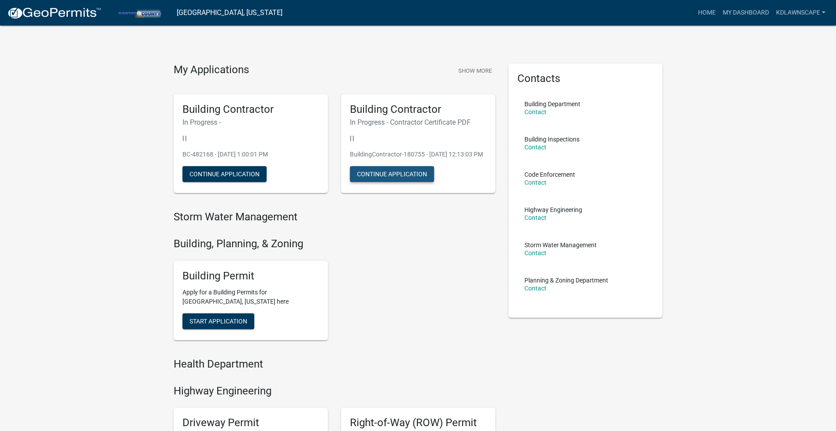  I want to click on h6: In Progress -, so click(251, 122).